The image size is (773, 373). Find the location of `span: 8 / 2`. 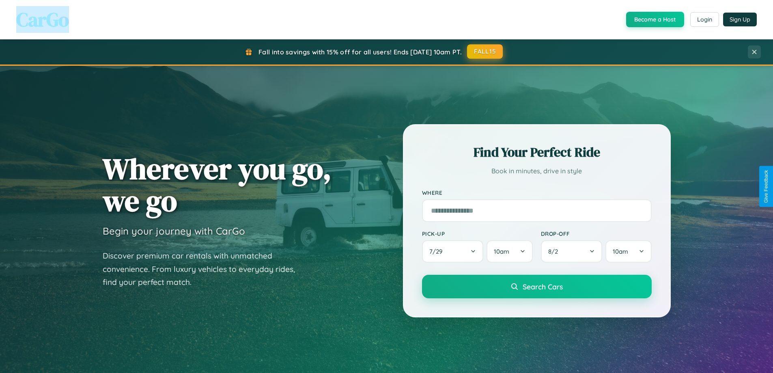

span: 8 / 2 is located at coordinates (555, 251).